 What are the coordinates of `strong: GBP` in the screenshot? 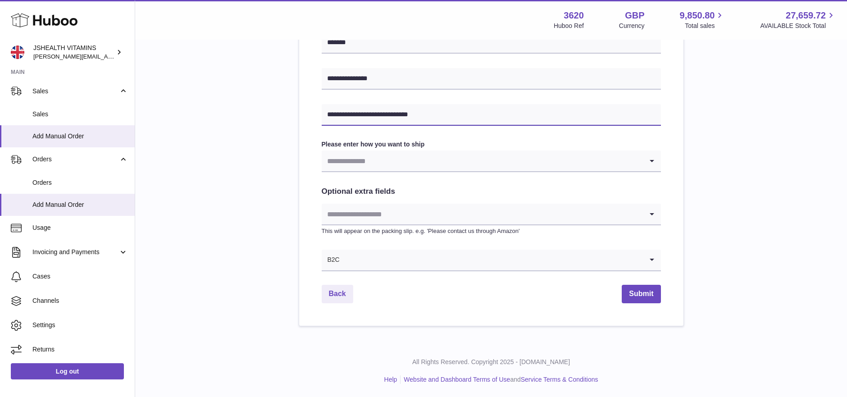 It's located at (634, 15).